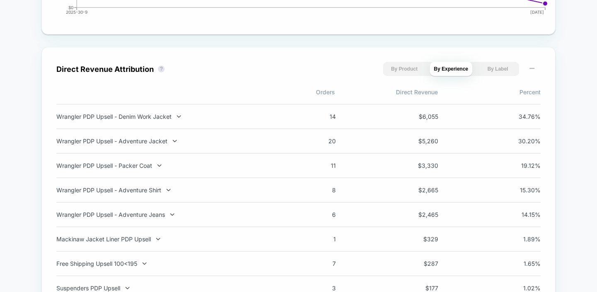 Image resolution: width=597 pixels, height=292 pixels. What do you see at coordinates (71, 7) in the screenshot?
I see `tspan: $0` at bounding box center [71, 7].